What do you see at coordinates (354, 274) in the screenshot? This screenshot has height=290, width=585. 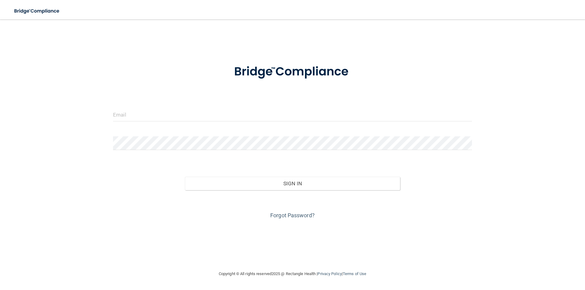 I see `a: Terms of Use` at bounding box center [354, 274].